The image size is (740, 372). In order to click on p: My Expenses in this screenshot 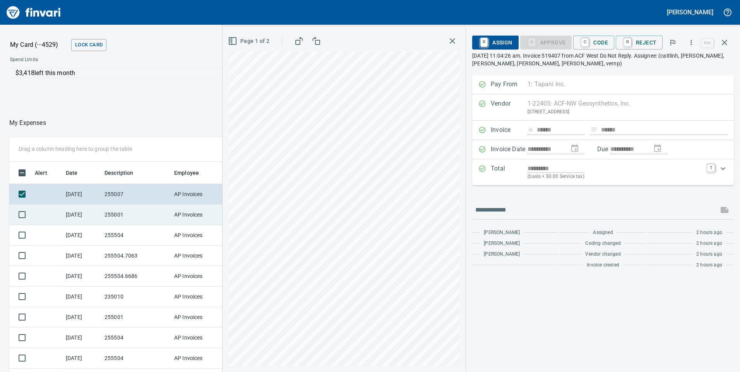, I will do `click(27, 123)`.